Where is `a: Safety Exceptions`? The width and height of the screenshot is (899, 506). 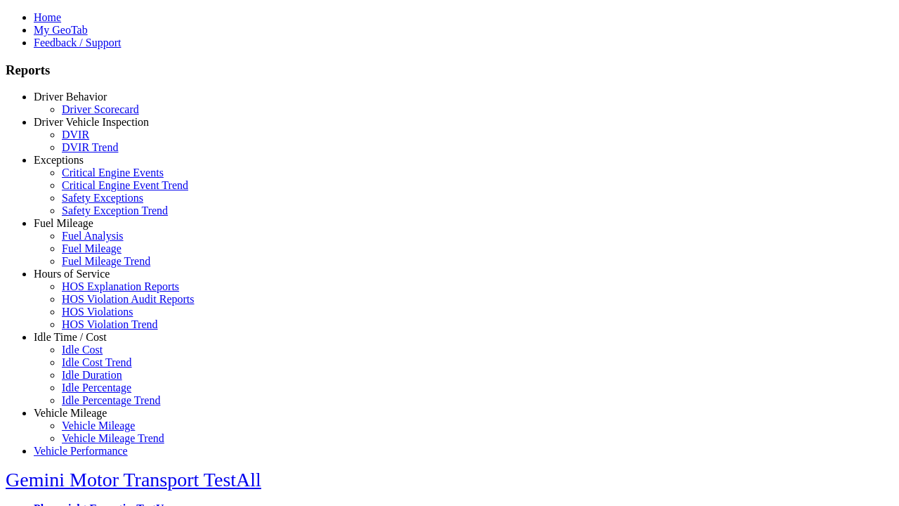 a: Safety Exceptions is located at coordinates (103, 197).